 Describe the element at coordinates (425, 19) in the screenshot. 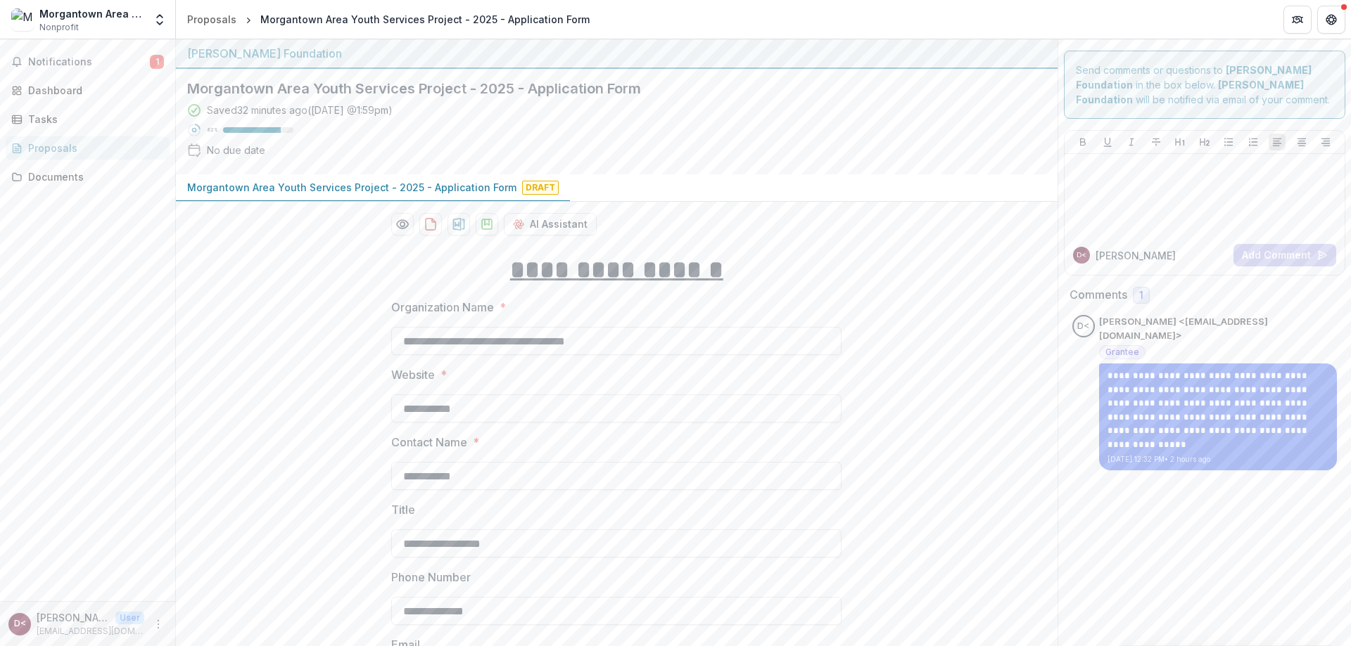

I see `div: Morgantown Area Youth Services Project - 2025 - Application Form` at that location.